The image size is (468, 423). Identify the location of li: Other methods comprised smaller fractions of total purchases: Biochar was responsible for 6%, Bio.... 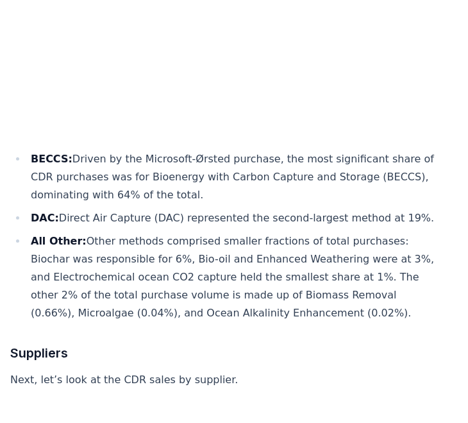
(231, 277).